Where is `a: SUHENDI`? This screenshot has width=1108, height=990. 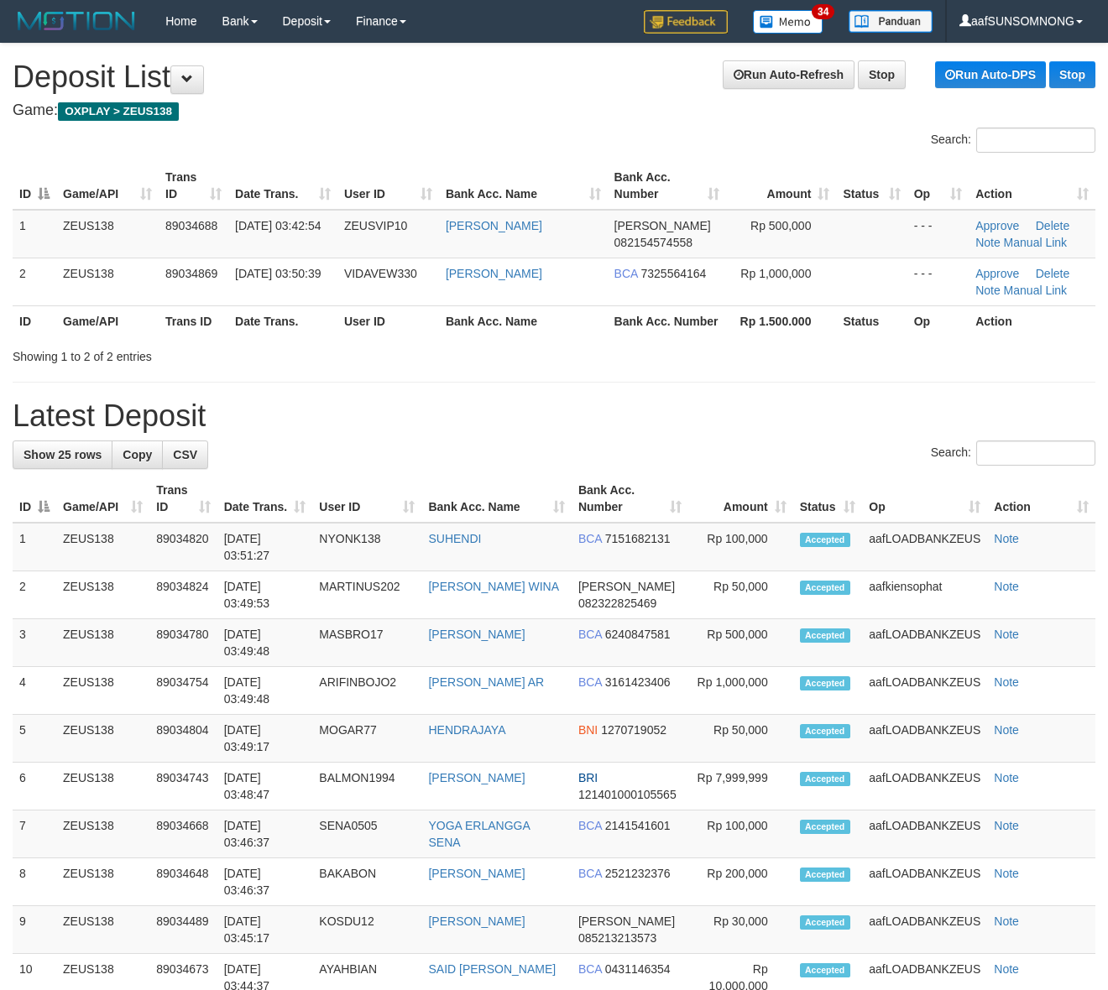 a: SUHENDI is located at coordinates (454, 539).